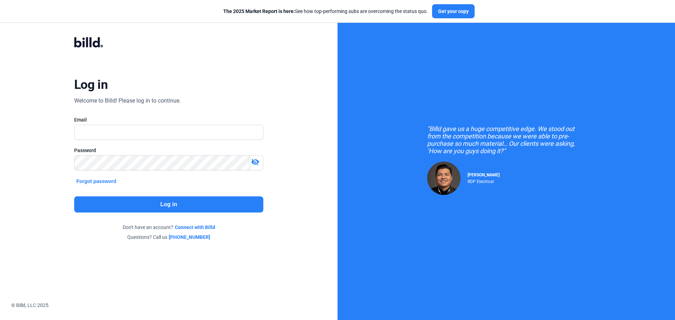 Image resolution: width=675 pixels, height=320 pixels. I want to click on div: Welcome to Billd! Please log in to continue., so click(127, 101).